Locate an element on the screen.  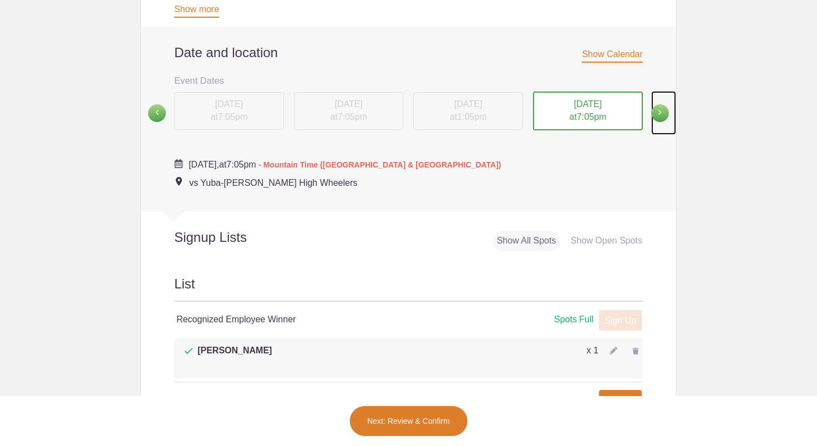
img: Event location is located at coordinates (179, 181).